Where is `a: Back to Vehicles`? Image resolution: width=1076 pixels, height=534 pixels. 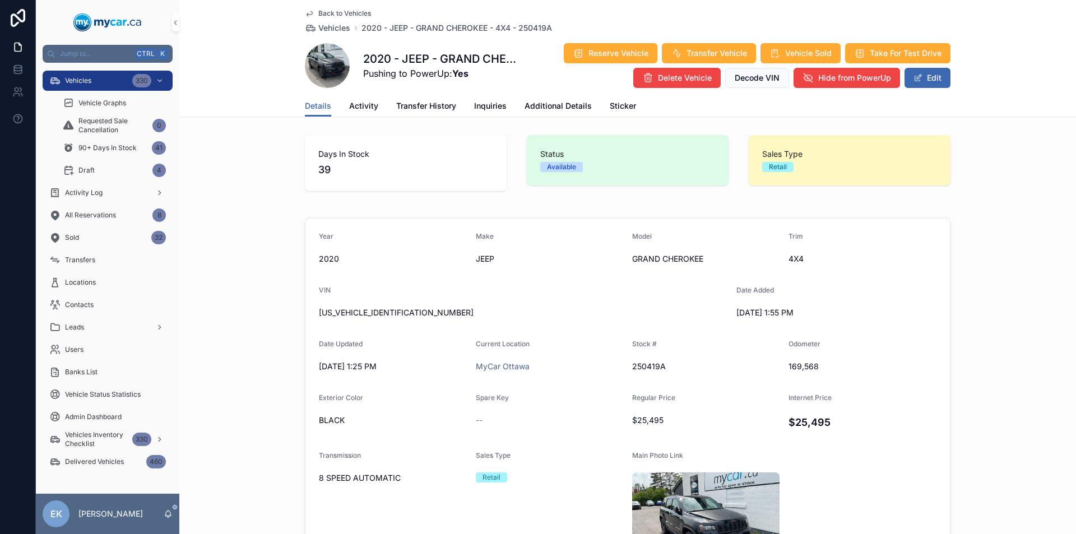
a: Back to Vehicles is located at coordinates (338, 13).